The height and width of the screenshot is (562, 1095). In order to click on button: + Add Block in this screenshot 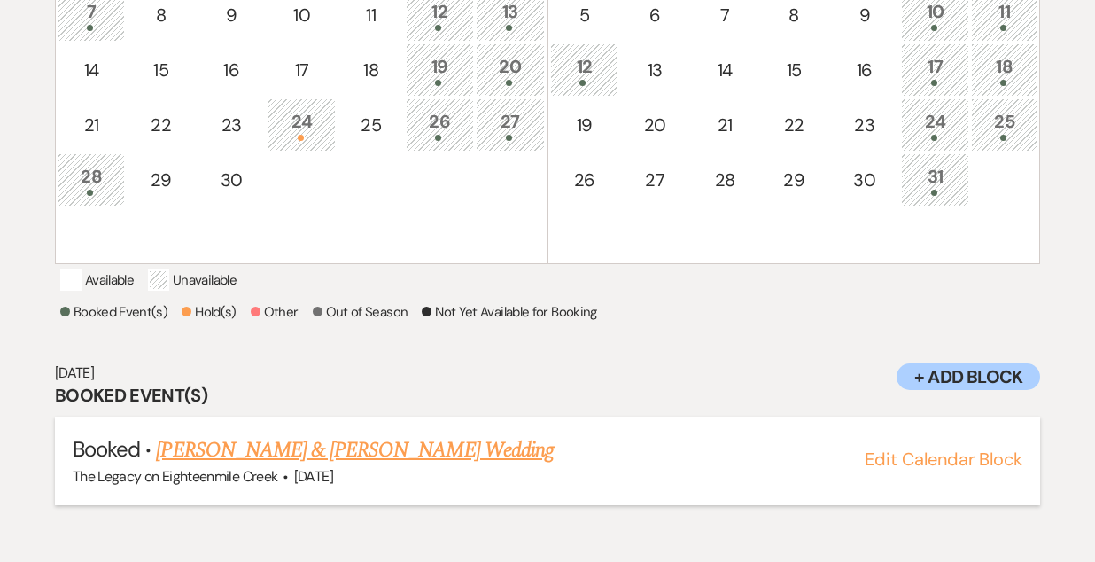, I will do `click(969, 377)`.